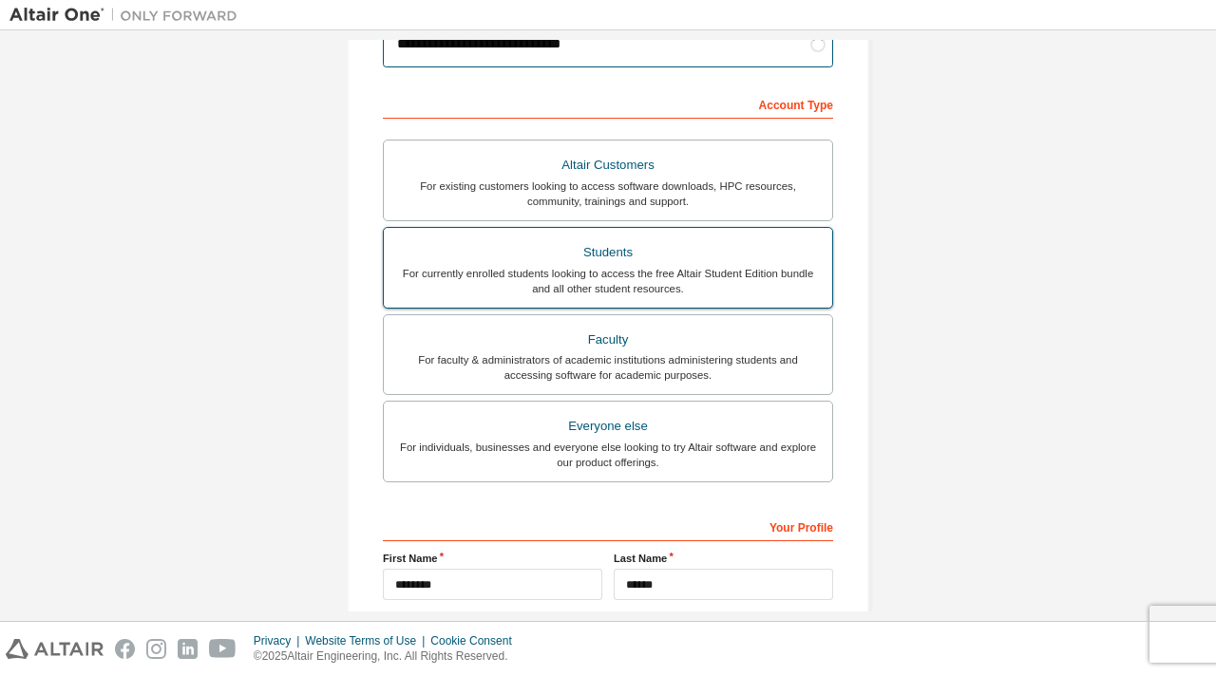  I want to click on div: For individuals, businesses and everyone else looking to try Altair software and explore our prod..., so click(608, 455).